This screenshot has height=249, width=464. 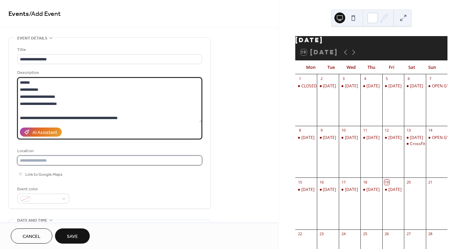 I want to click on button: AI Assistant, so click(x=41, y=132).